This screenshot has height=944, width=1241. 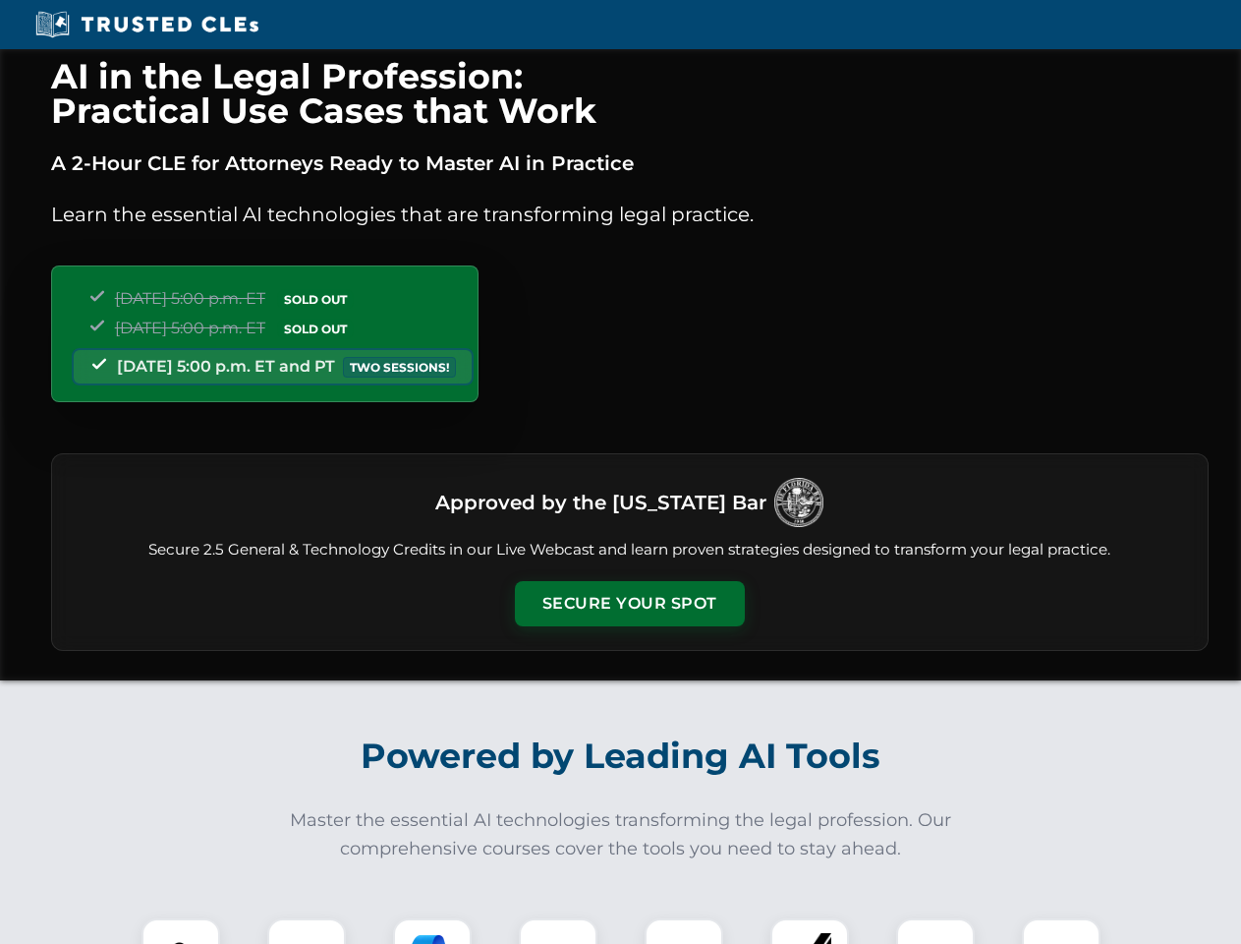 What do you see at coordinates (630, 549) in the screenshot?
I see `p: Secure 2.5 General & Technology Credits in our Live Webcast and learn proven strategies designed ...` at bounding box center [630, 549].